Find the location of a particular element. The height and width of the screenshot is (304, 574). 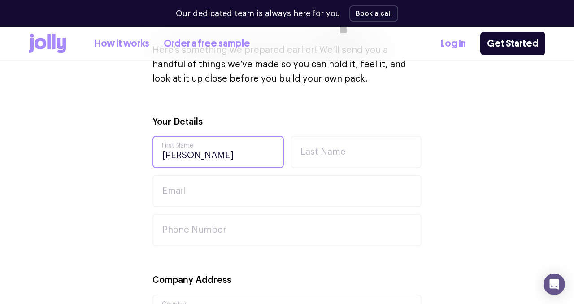

label: Company Address is located at coordinates (192, 280).